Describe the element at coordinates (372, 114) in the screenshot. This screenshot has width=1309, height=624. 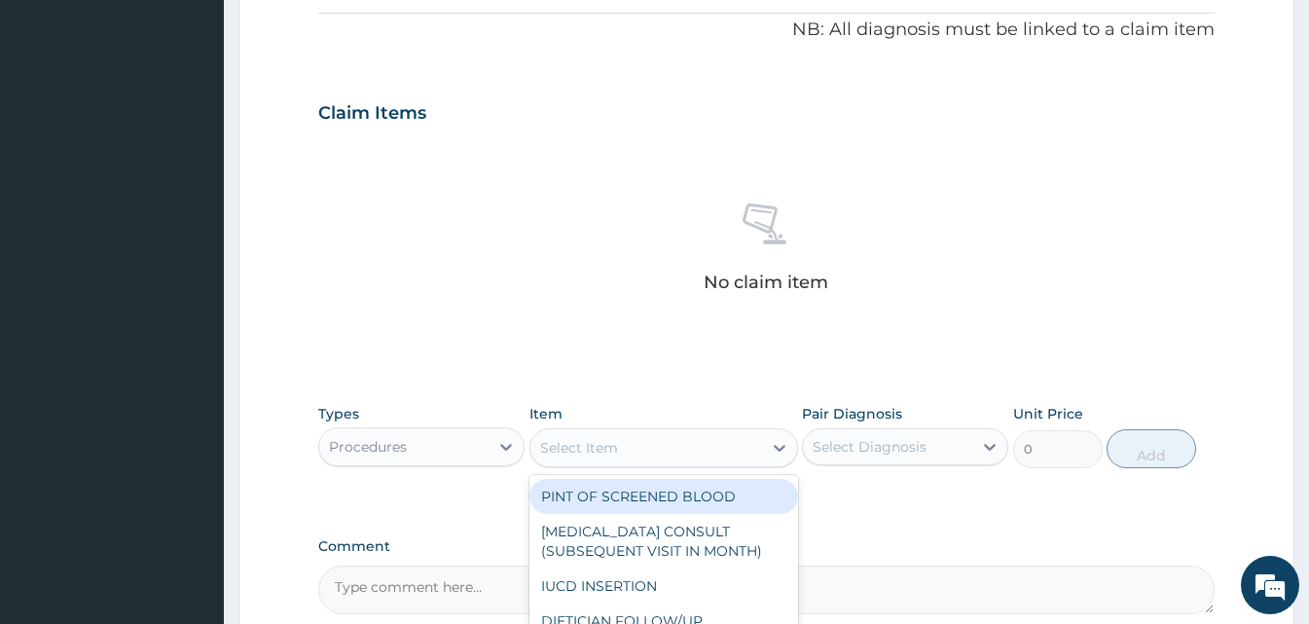
I see `h3: Claim Items` at that location.